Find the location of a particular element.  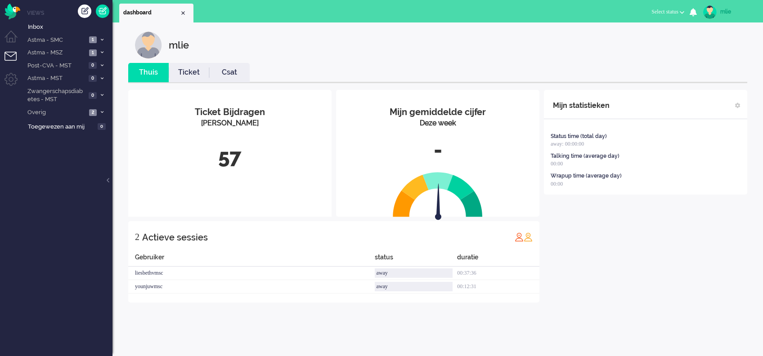

img: customer.svg is located at coordinates (148, 45).